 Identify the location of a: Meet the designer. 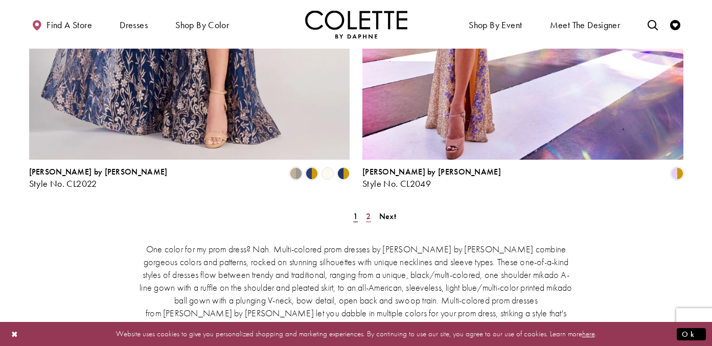
(585, 24).